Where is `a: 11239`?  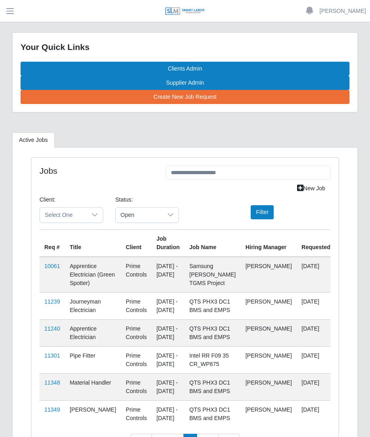
a: 11239 is located at coordinates (52, 302).